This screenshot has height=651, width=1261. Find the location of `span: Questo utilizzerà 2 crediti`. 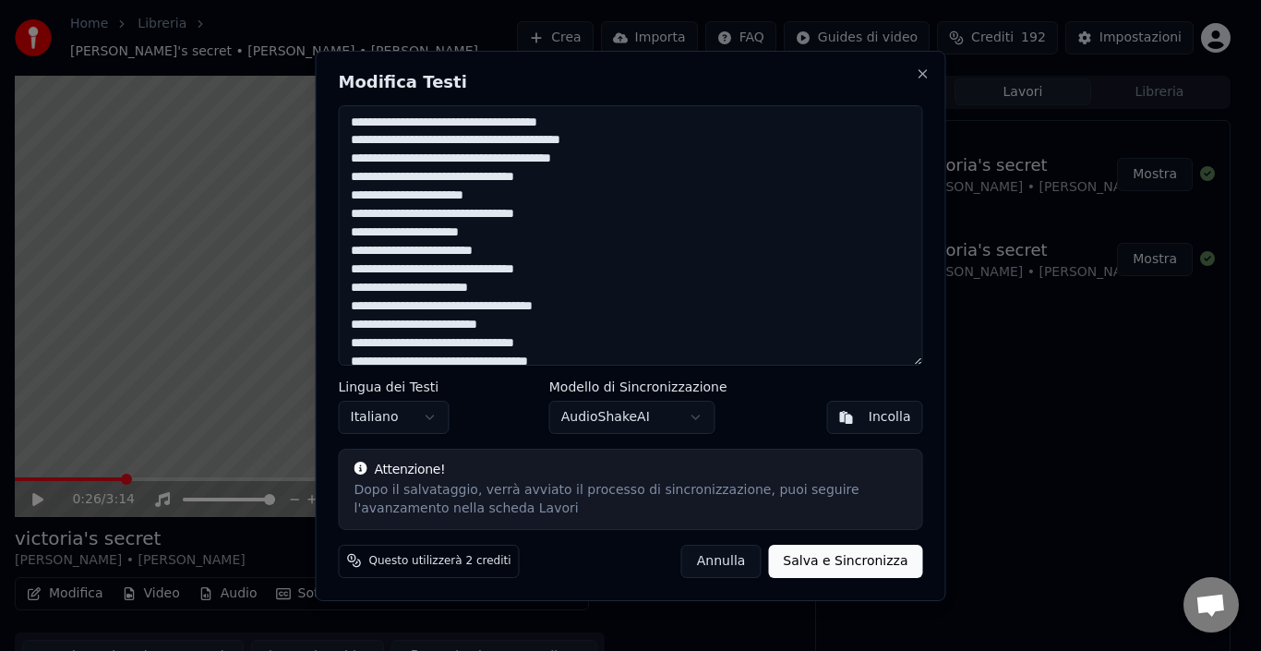

span: Questo utilizzerà 2 crediti is located at coordinates (440, 560).